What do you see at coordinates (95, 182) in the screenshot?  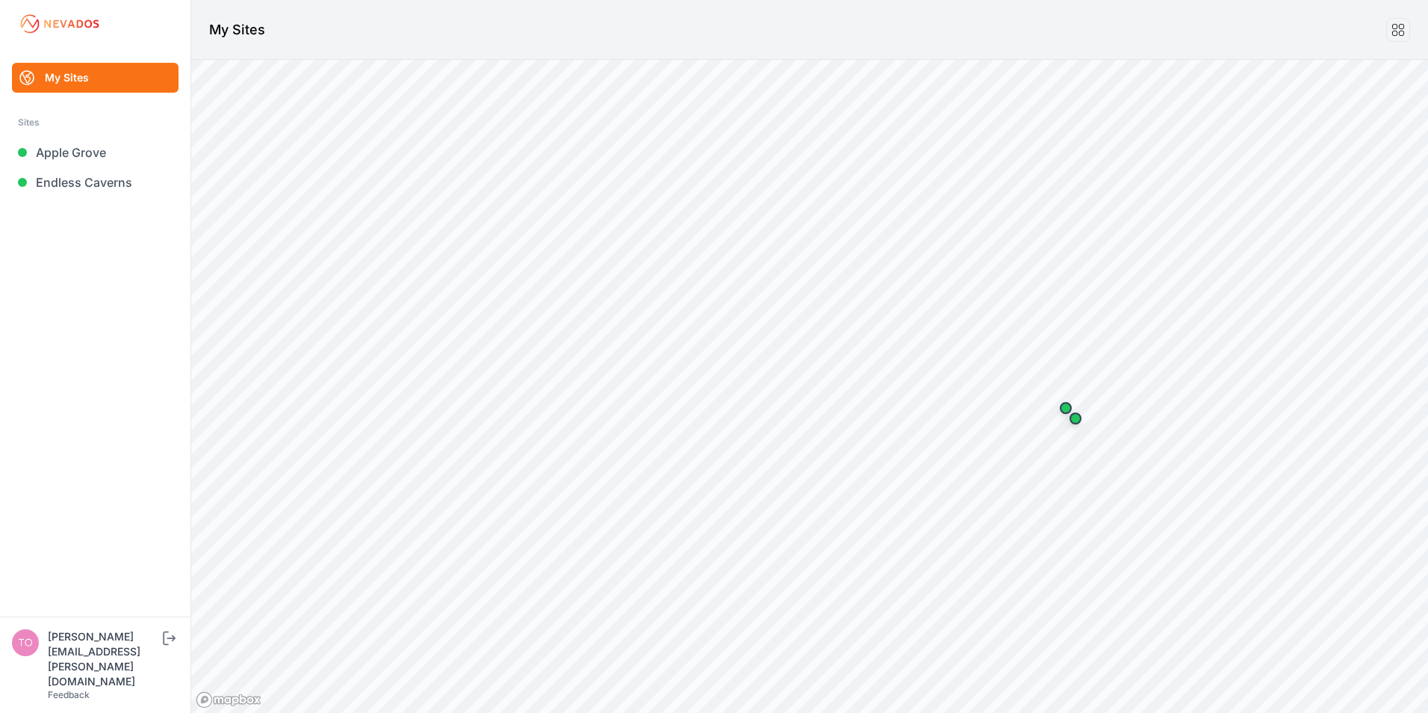 I see `a: Endless Caverns` at bounding box center [95, 182].